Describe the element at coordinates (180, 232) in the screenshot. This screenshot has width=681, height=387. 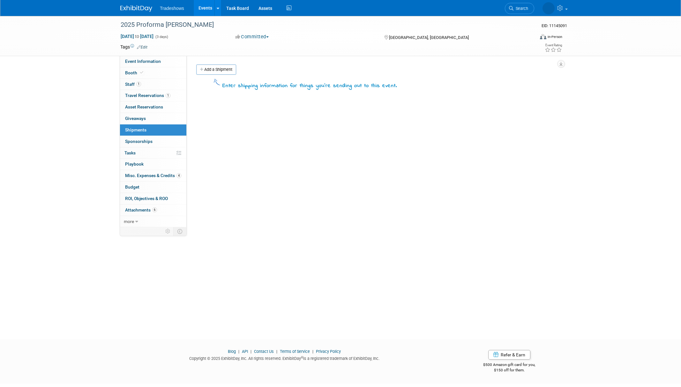
I see `td: Toggle Event Tabs` at that location.